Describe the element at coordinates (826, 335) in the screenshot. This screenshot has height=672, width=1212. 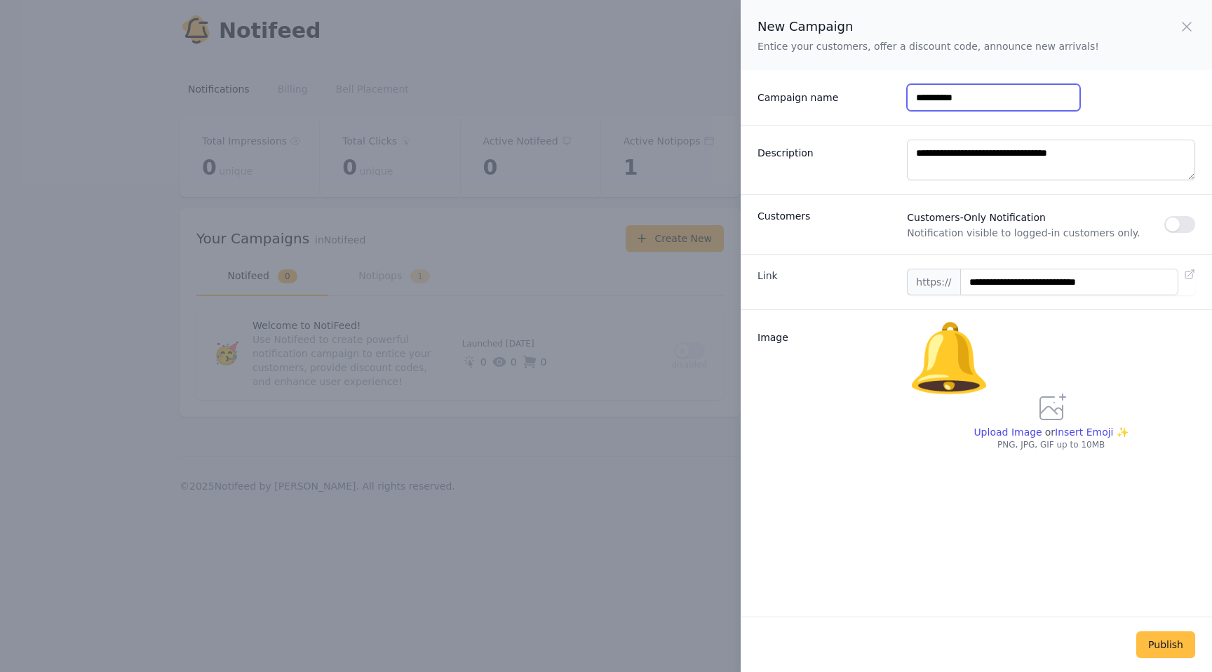
I see `label: Image` at that location.